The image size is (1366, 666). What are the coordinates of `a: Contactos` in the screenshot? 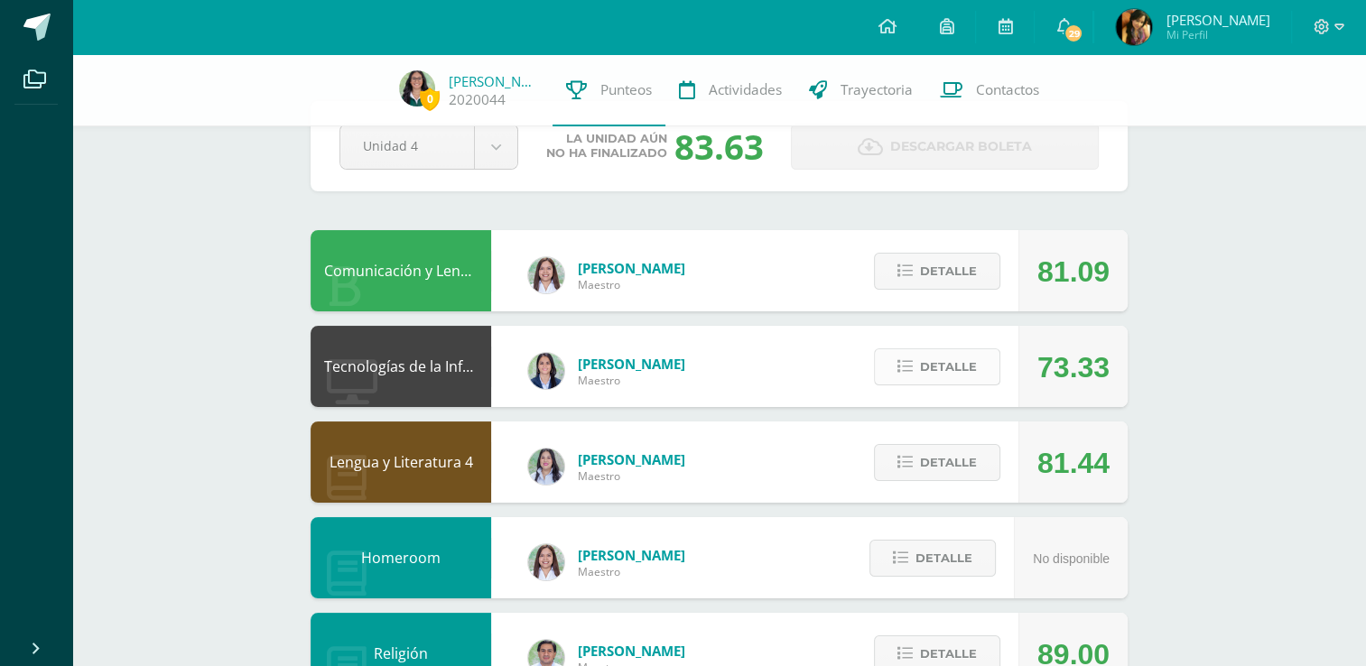 It's located at (990, 90).